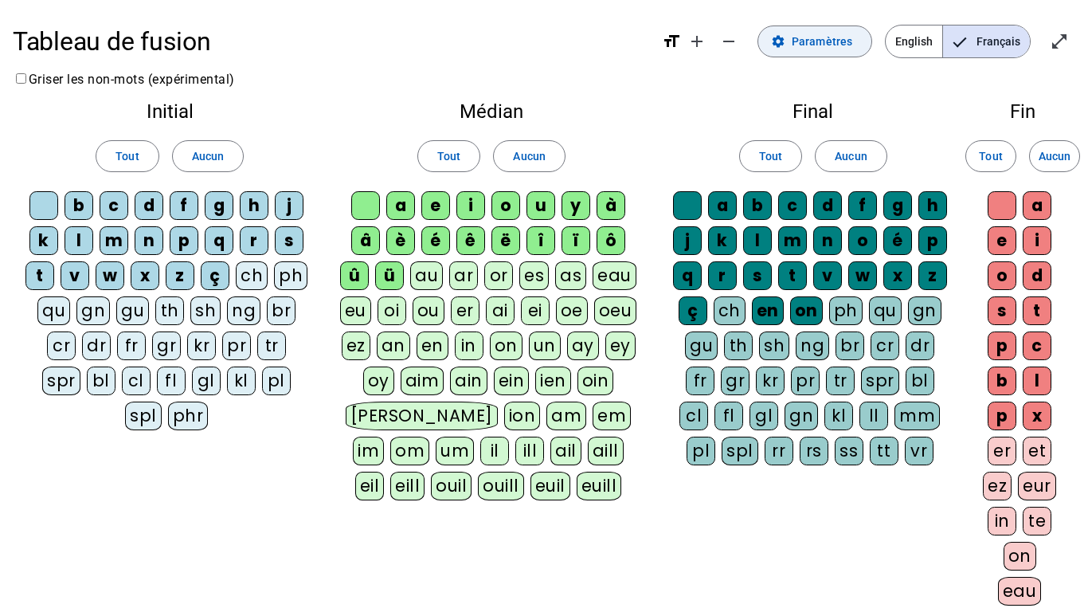 The width and height of the screenshot is (1088, 612). Describe the element at coordinates (289, 206) in the screenshot. I see `div: j` at that location.